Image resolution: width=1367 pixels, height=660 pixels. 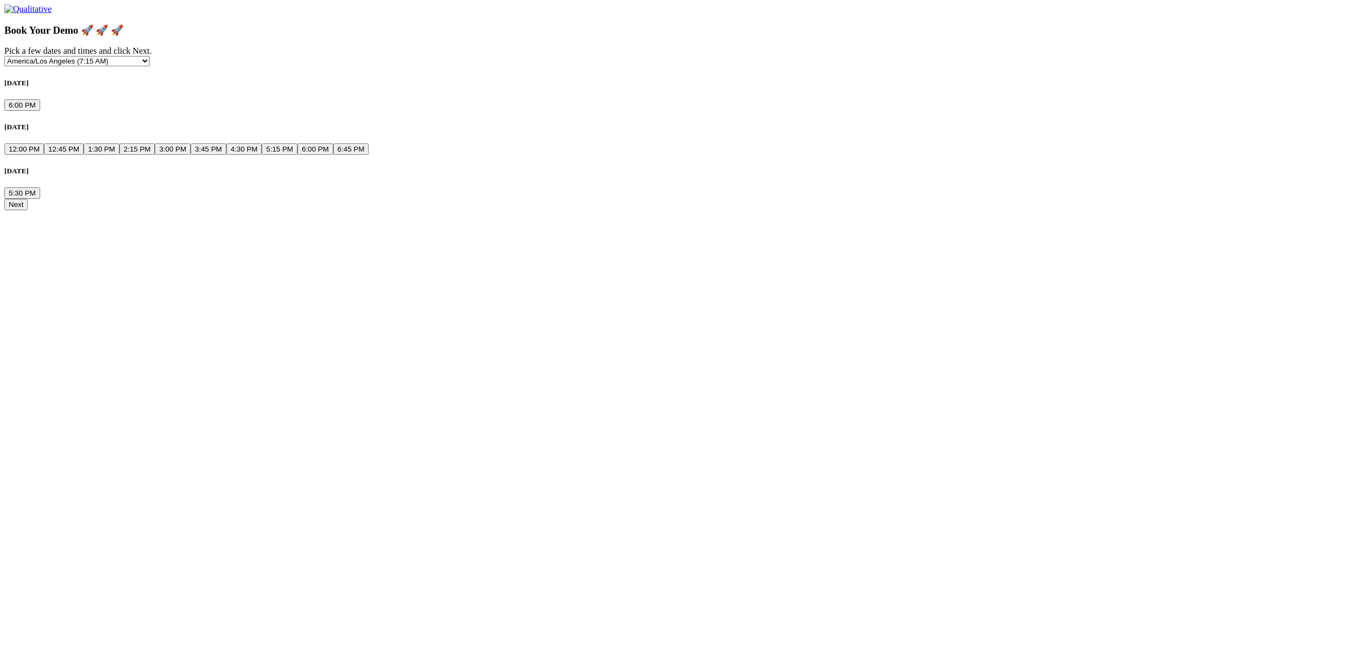 I want to click on button: 6:45 PM, so click(x=351, y=149).